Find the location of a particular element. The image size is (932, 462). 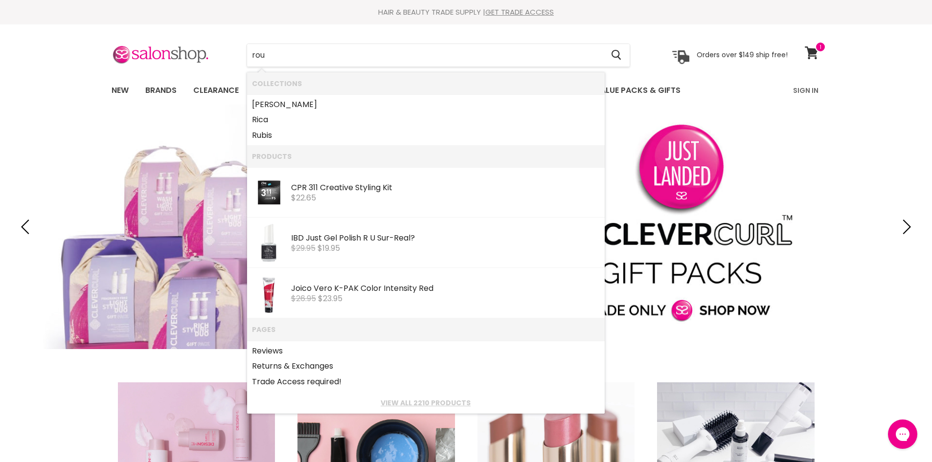

li: Products: CPR 311 Creative Styling Kit is located at coordinates (426, 192).